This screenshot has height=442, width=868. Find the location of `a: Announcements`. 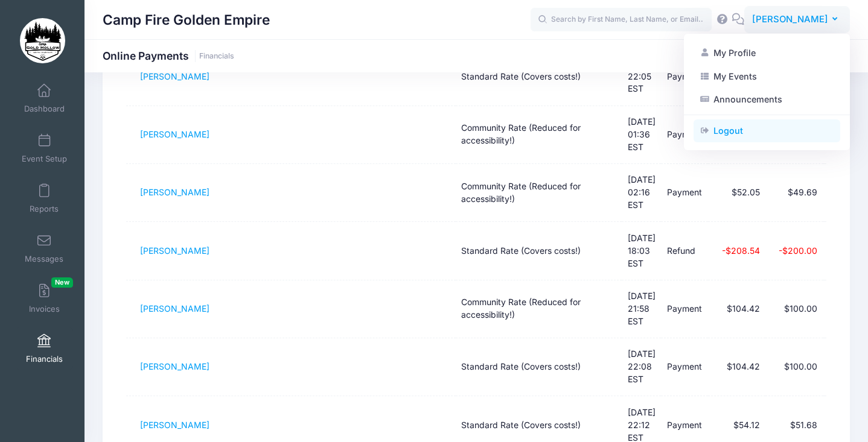

a: Announcements is located at coordinates (766, 100).